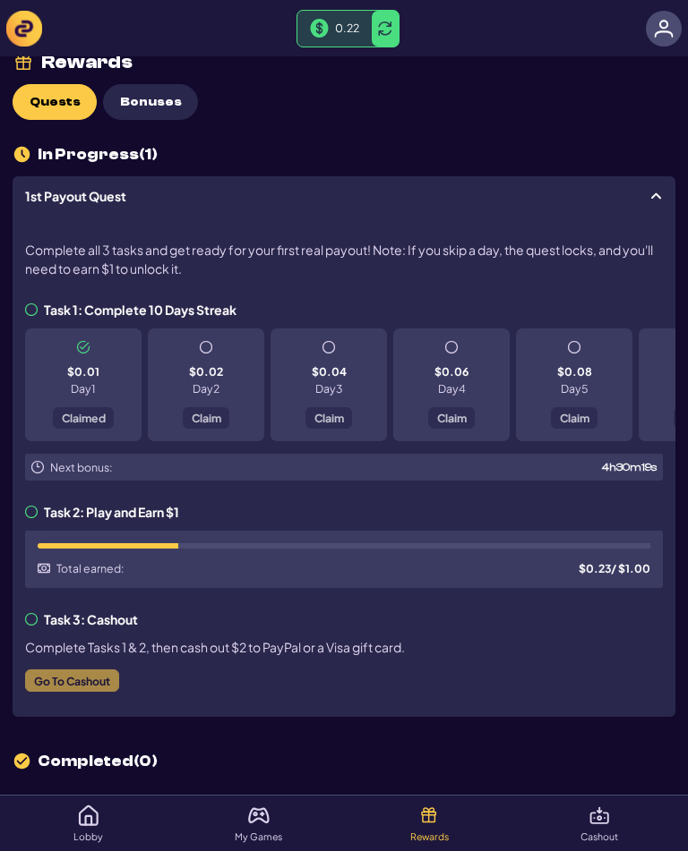 The image size is (688, 851). What do you see at coordinates (206, 372) in the screenshot?
I see `p: $0.02` at bounding box center [206, 372].